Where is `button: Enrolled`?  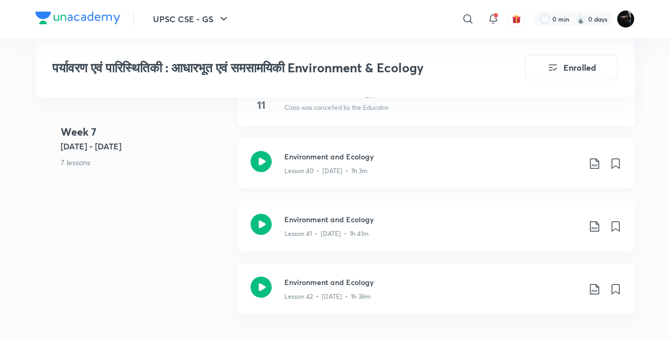
button: Enrolled is located at coordinates (571, 68).